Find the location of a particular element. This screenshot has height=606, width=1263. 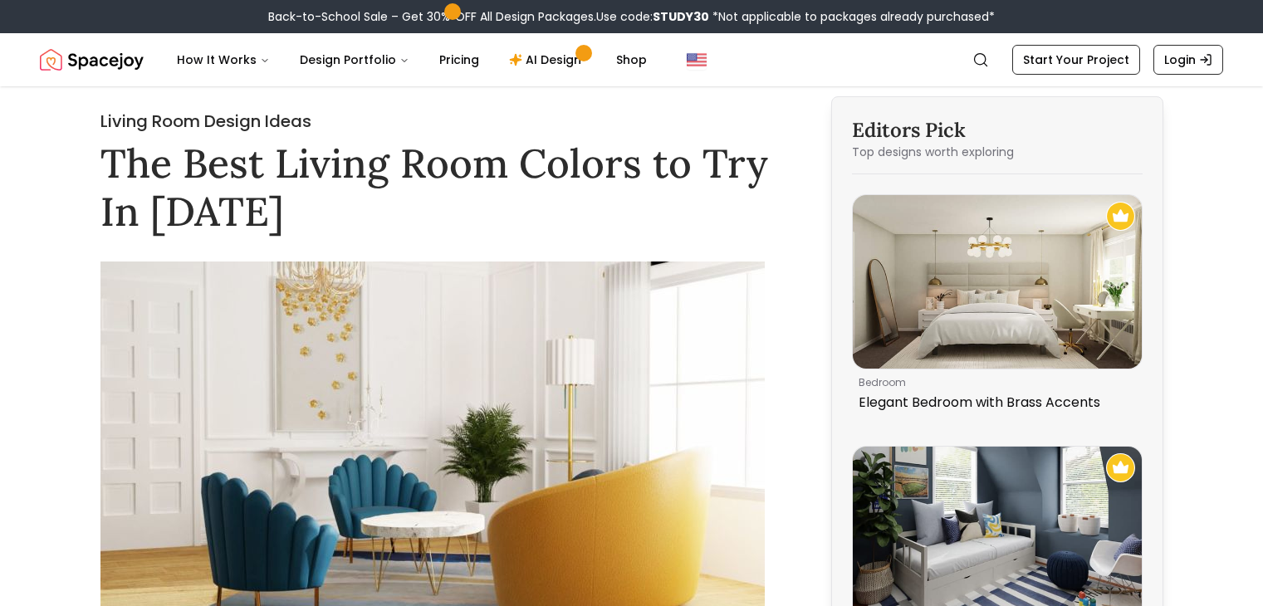

button: Design Portfolio is located at coordinates (355, 60).